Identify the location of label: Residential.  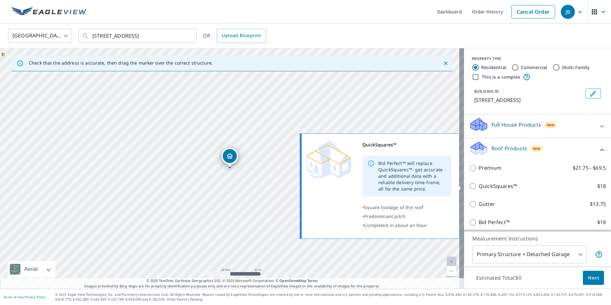
(494, 67).